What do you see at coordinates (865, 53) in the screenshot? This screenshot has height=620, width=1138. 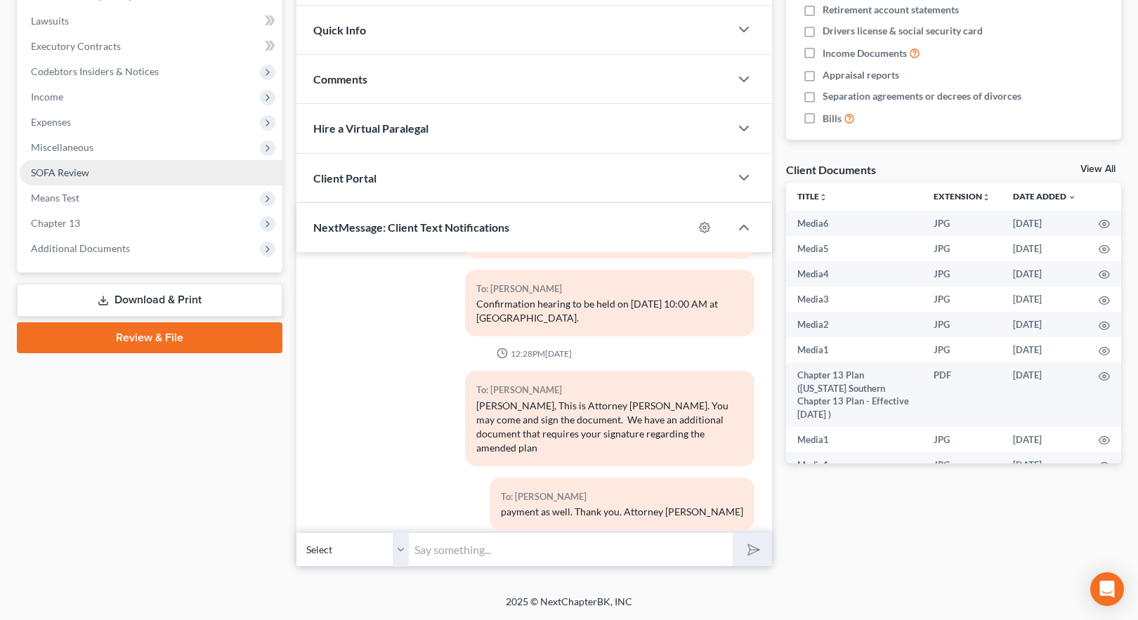 I see `span: Income Documents` at bounding box center [865, 53].